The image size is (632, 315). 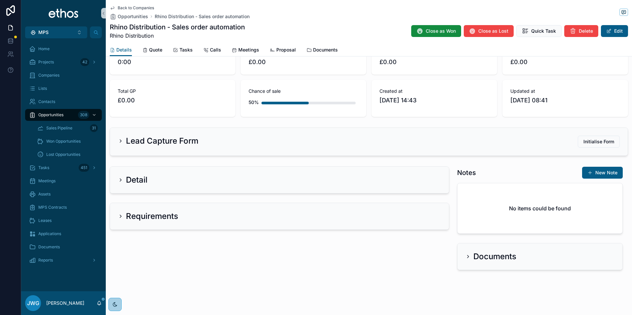 I want to click on a: Sales Pipeline31, so click(x=67, y=128).